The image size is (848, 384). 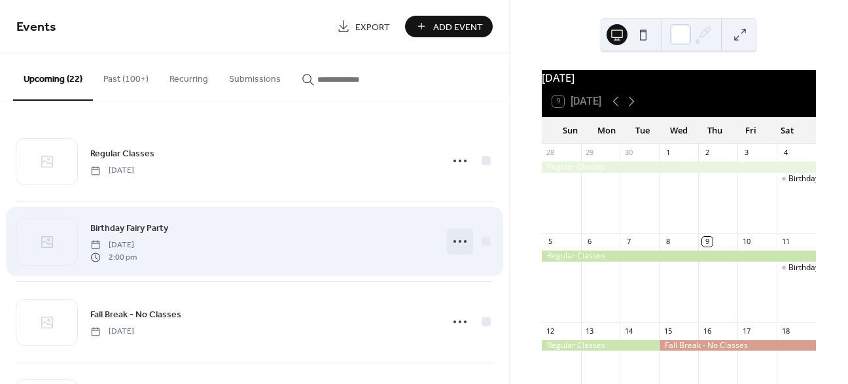 What do you see at coordinates (628, 330) in the screenshot?
I see `div: 14` at bounding box center [628, 330].